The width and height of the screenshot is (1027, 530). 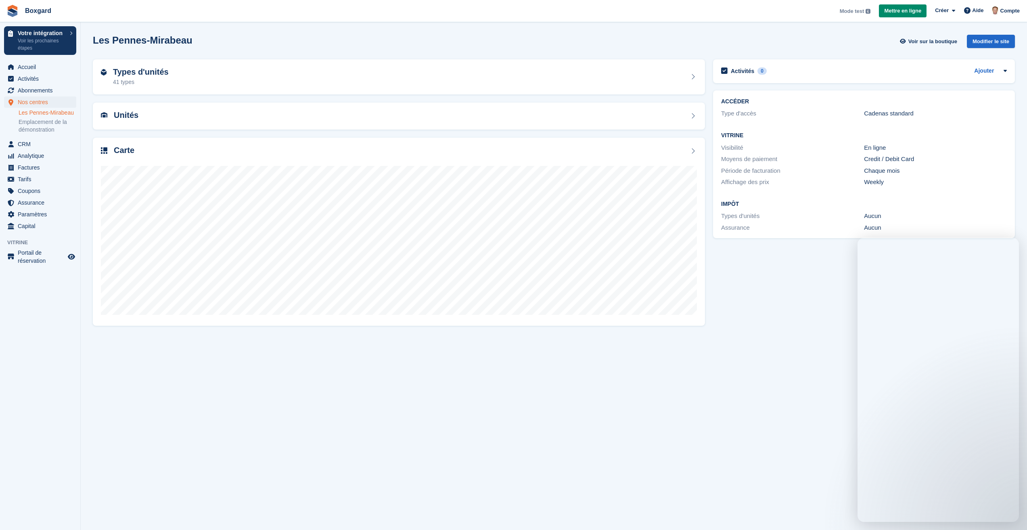 What do you see at coordinates (933, 42) in the screenshot?
I see `span: Voir sur la boutique` at bounding box center [933, 42].